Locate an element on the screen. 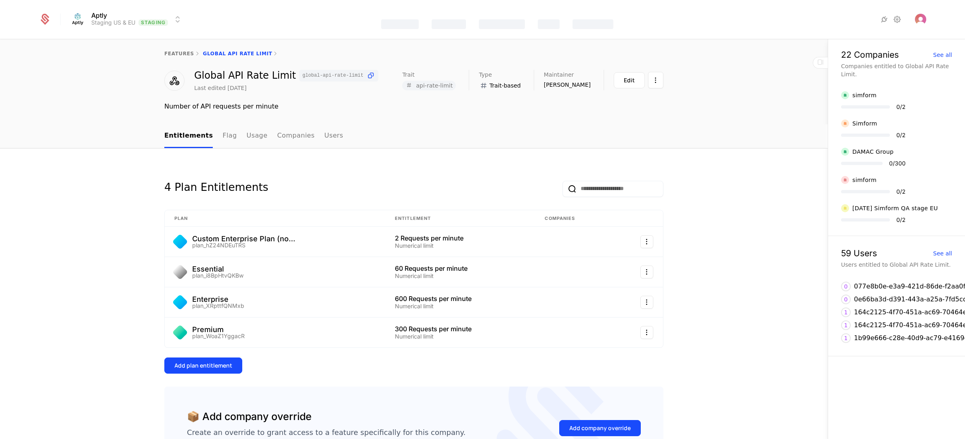 This screenshot has width=965, height=439. th: Plan is located at coordinates (275, 219).